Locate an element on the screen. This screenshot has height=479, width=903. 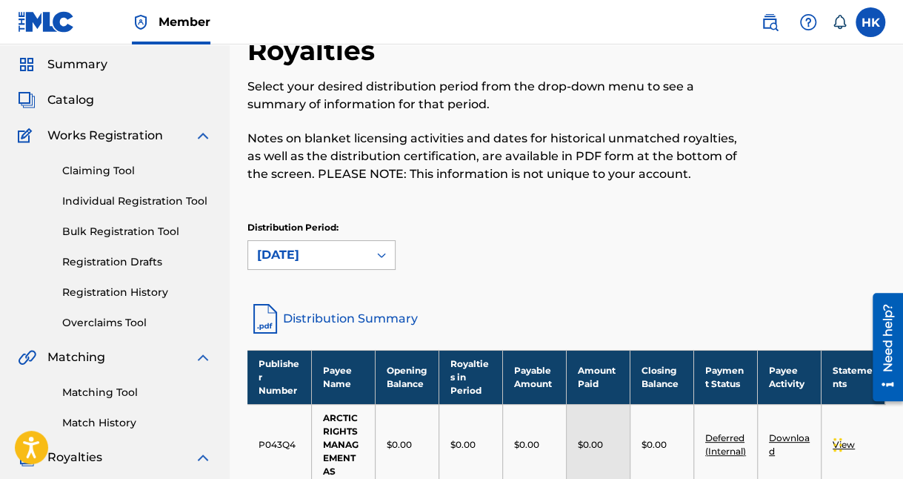
a: Public Search is located at coordinates (770, 22).